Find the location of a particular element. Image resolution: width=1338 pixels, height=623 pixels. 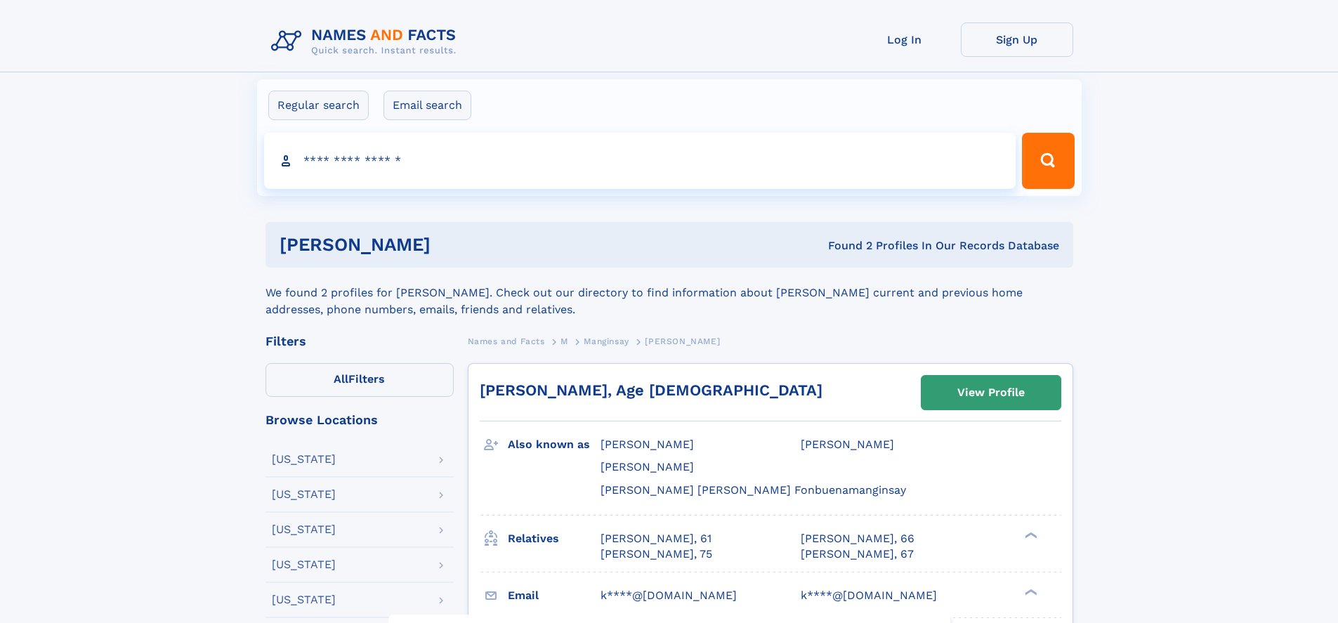

a: Sign Up is located at coordinates (1017, 39).